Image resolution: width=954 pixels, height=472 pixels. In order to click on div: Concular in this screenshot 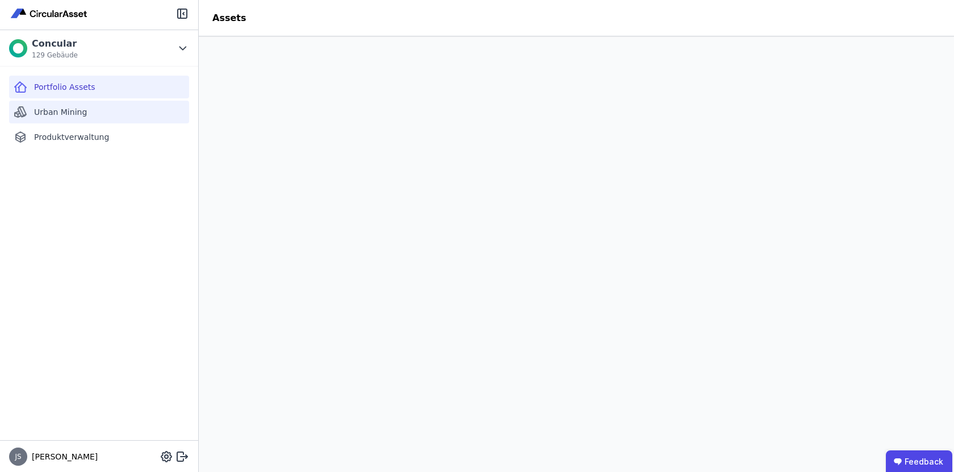, I will do `click(55, 44)`.